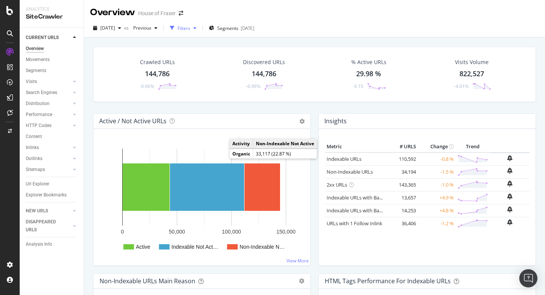  Describe the element at coordinates (473, 147) in the screenshot. I see `th: Trend` at that location.